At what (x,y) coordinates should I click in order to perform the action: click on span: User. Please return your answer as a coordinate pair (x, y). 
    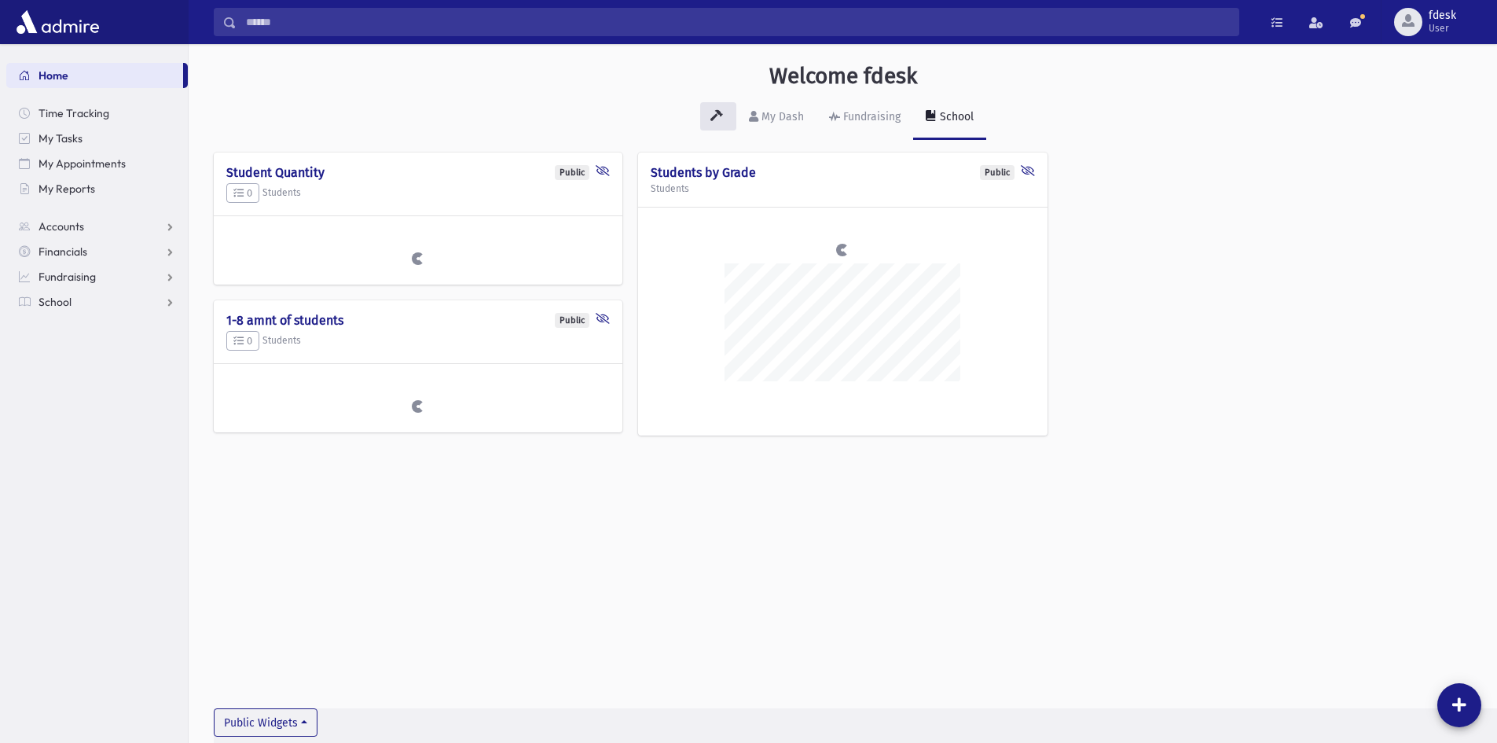
    Looking at the image, I should click on (1442, 28).